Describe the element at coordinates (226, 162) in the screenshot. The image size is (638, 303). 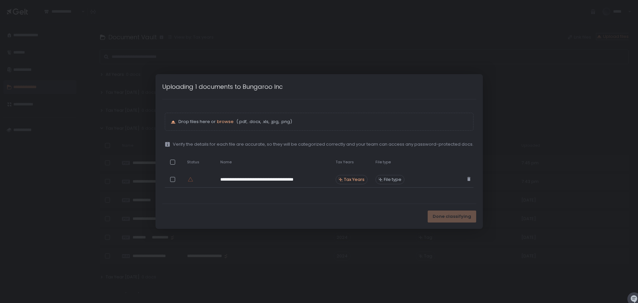
I see `span: Name` at that location.